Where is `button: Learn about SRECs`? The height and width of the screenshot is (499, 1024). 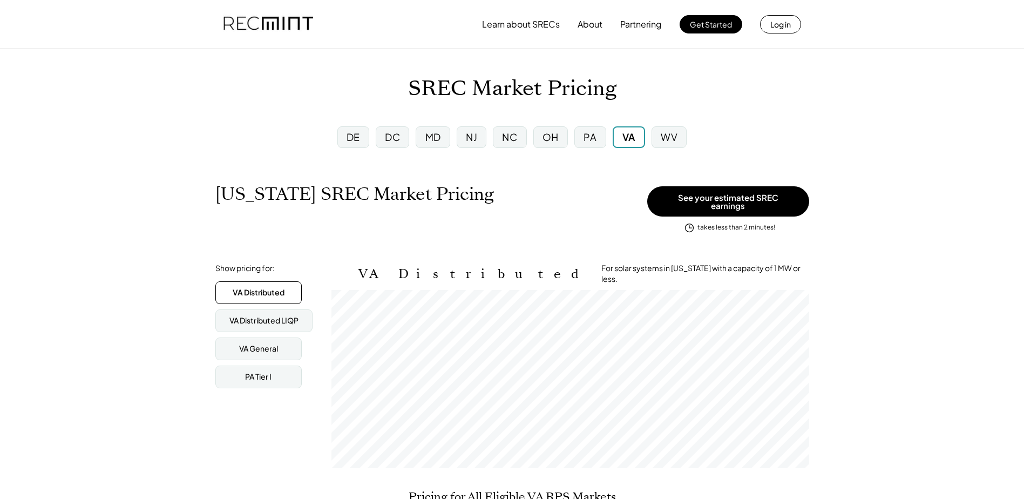 button: Learn about SRECs is located at coordinates (521, 24).